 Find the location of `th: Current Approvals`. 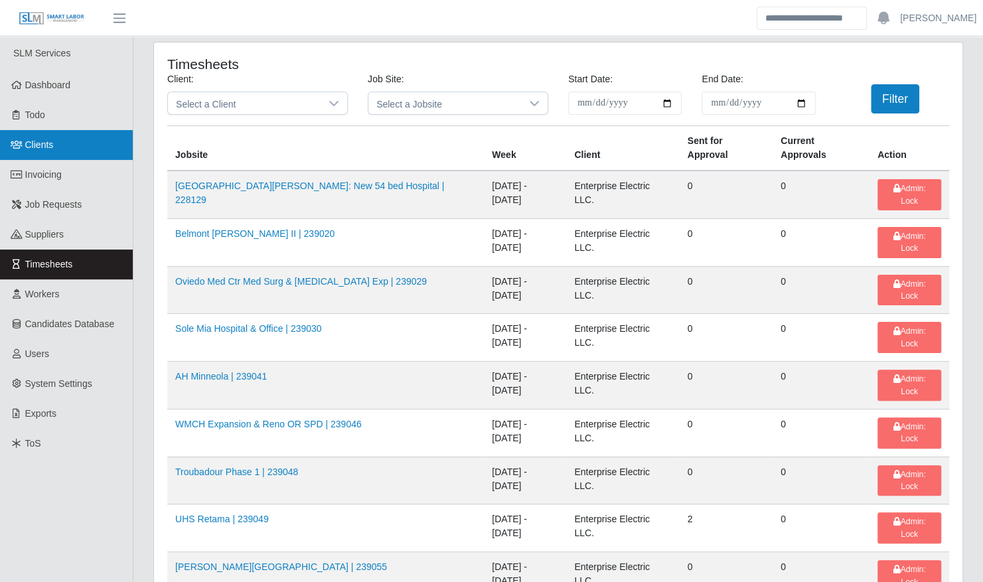

th: Current Approvals is located at coordinates (821, 149).